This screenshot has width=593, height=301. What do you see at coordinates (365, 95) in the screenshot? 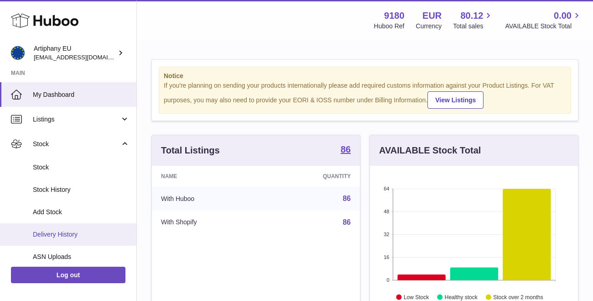
I see `div: If you're planning on sending your products internationally please add required customs informati...` at bounding box center [365, 95].